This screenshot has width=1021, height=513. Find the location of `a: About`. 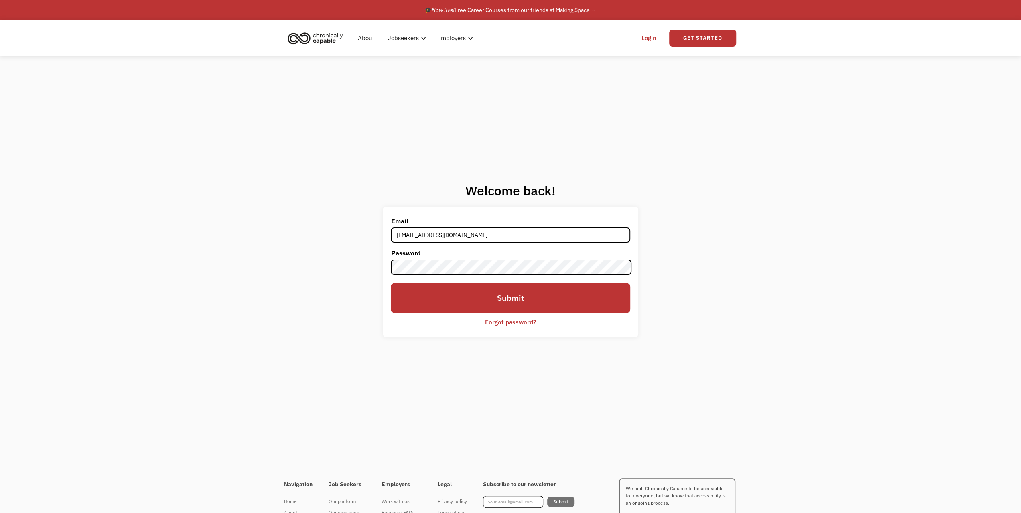

a: About is located at coordinates (366, 38).